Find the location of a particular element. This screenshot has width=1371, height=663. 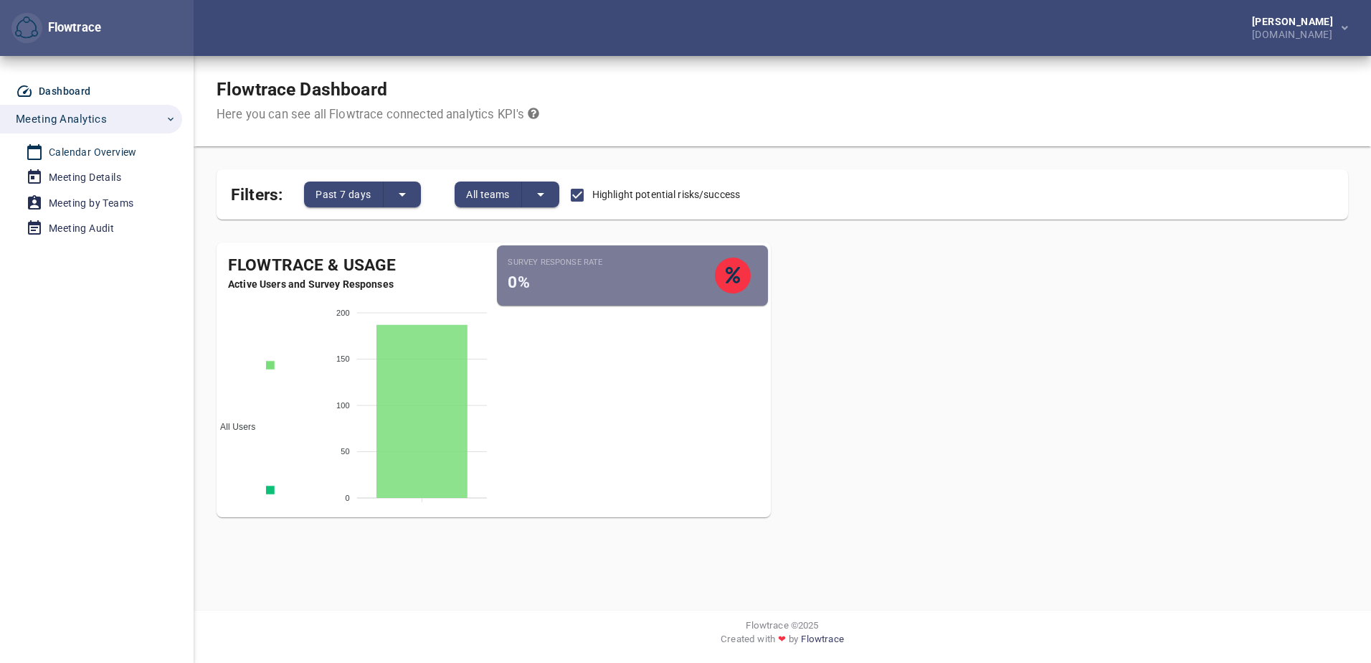

tspan: 50 is located at coordinates (345, 451).